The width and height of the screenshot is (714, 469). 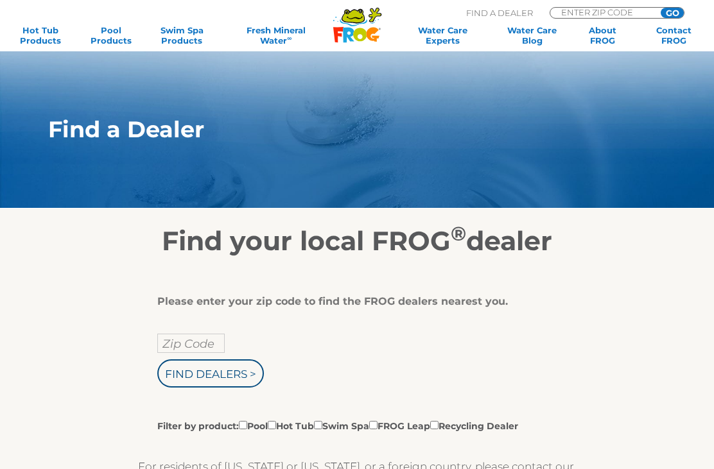 What do you see at coordinates (532, 35) in the screenshot?
I see `a: Water CareBlog` at bounding box center [532, 35].